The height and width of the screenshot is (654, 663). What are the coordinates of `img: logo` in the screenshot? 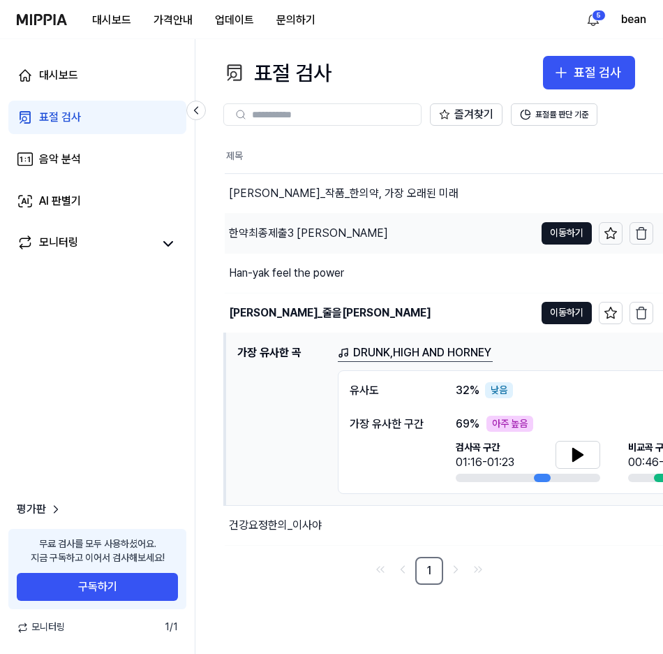 It's located at (42, 20).